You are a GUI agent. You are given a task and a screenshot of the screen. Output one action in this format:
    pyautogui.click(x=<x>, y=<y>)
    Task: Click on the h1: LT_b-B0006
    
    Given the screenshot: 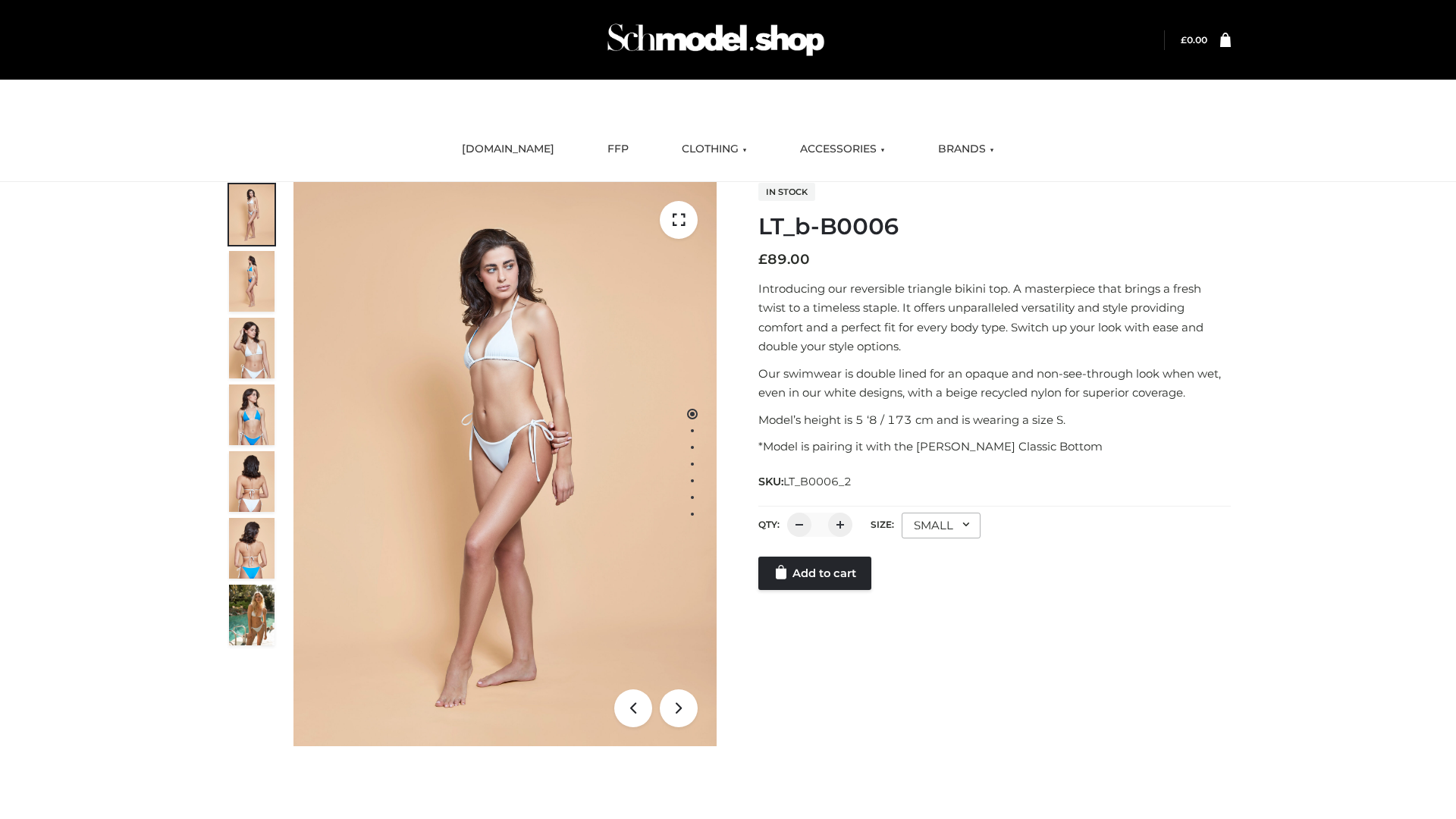 What is the action you would take?
    pyautogui.click(x=994, y=227)
    